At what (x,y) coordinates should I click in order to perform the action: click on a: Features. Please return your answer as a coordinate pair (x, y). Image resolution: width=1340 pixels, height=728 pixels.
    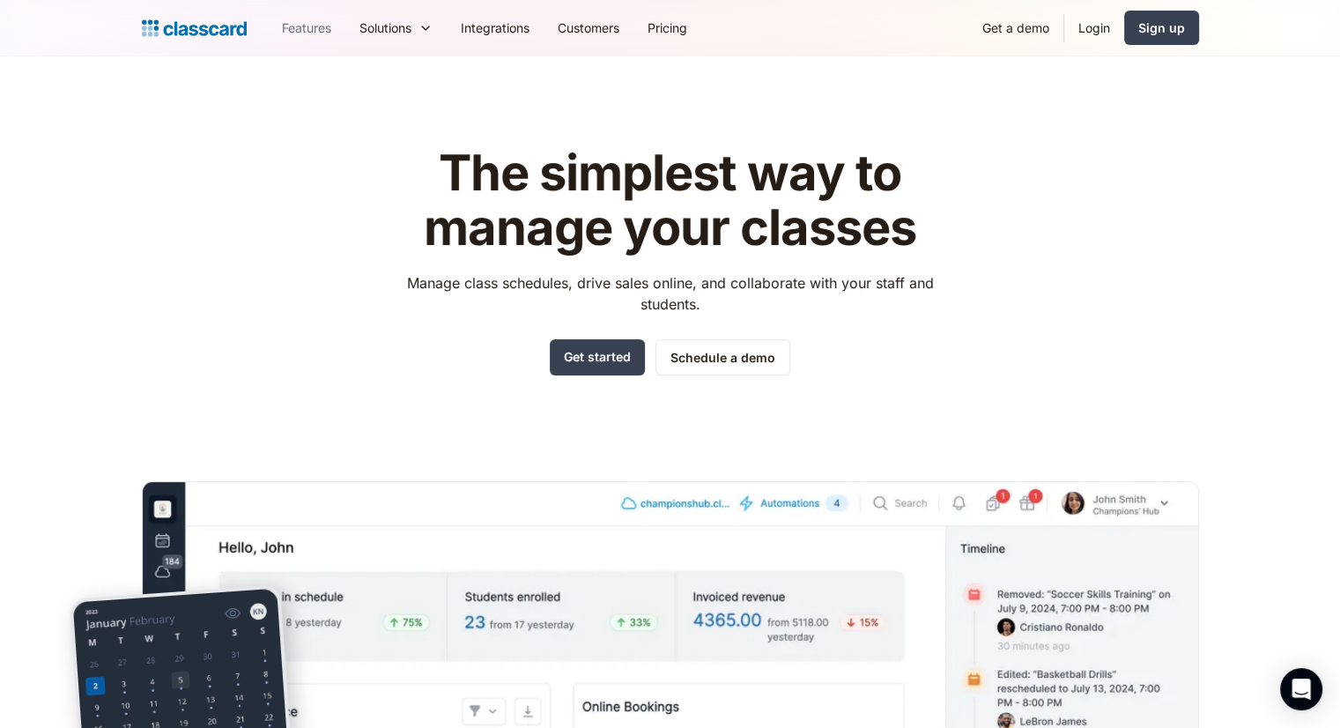
    Looking at the image, I should click on (307, 27).